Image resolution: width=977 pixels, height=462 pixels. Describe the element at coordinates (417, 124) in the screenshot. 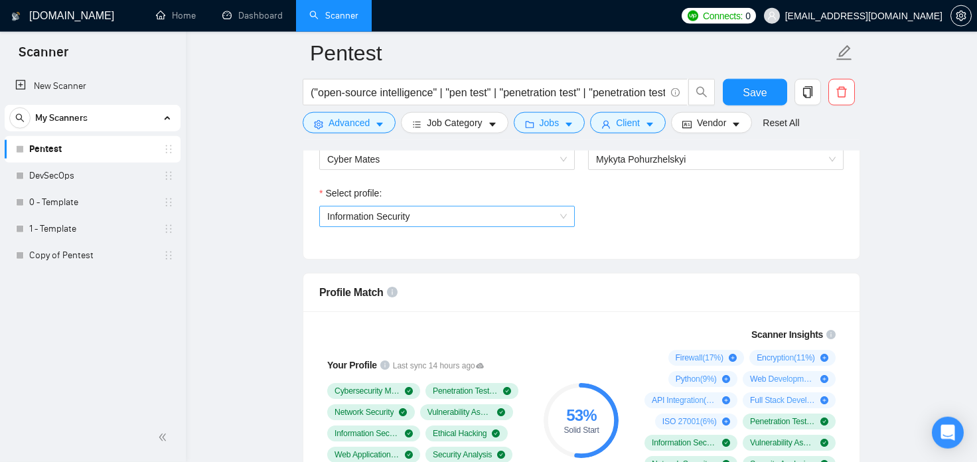

I see `span: bars` at that location.